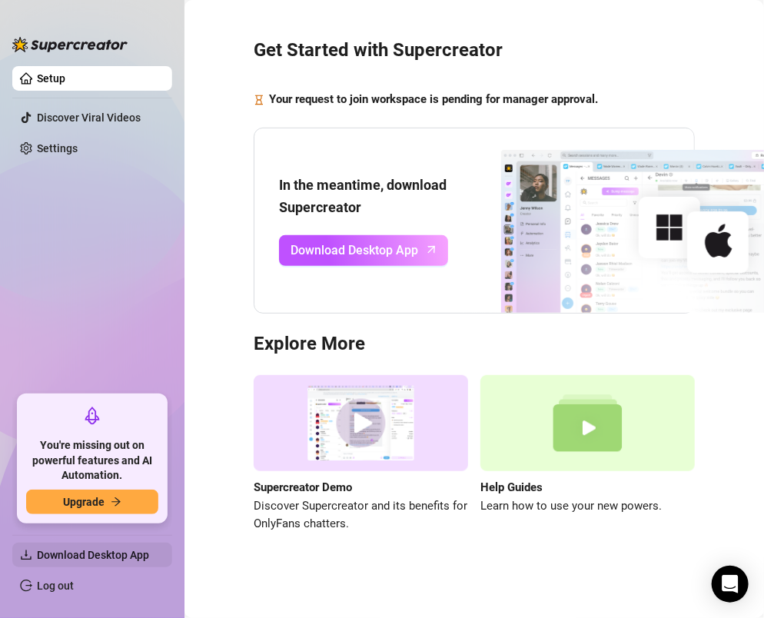 The image size is (764, 618). What do you see at coordinates (57, 148) in the screenshot?
I see `a: Settings` at bounding box center [57, 148].